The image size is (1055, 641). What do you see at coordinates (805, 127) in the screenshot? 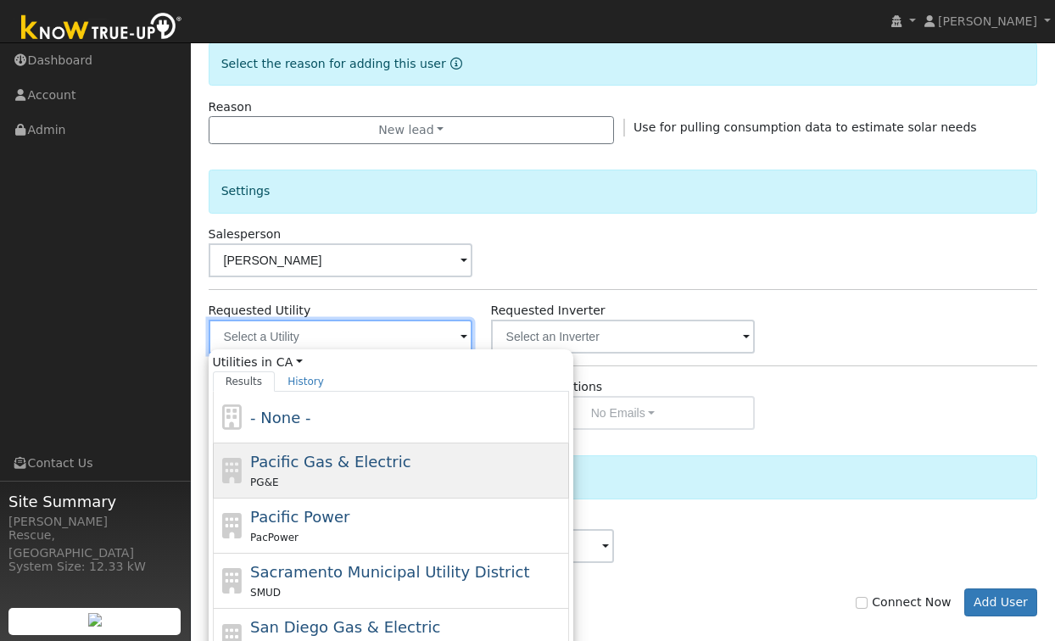
I see `span: Use for pulling consumption data to estimate solar needs` at bounding box center [805, 127].